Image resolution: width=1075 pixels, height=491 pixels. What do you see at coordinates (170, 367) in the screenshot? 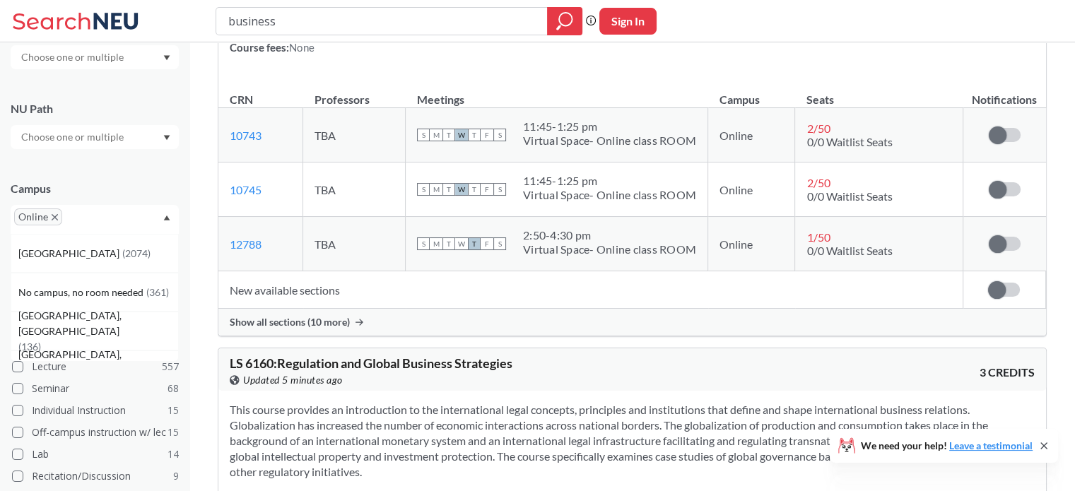
I see `span: 557` at bounding box center [170, 367].